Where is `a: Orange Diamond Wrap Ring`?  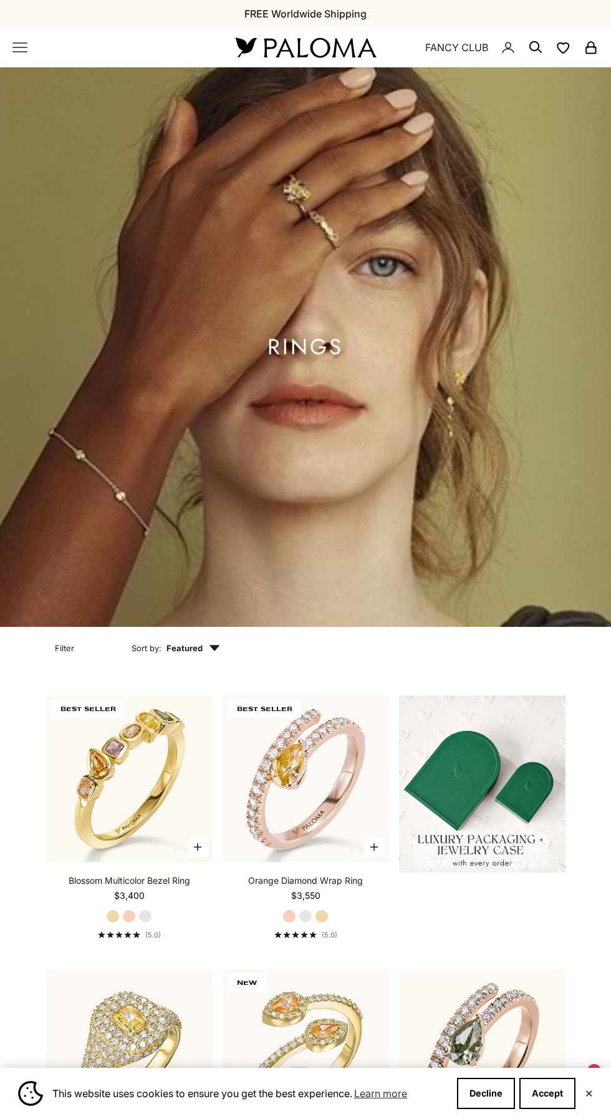 a: Orange Diamond Wrap Ring is located at coordinates (306, 881).